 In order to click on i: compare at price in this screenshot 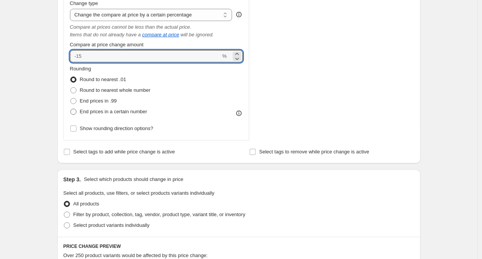, I will do `click(160, 34)`.